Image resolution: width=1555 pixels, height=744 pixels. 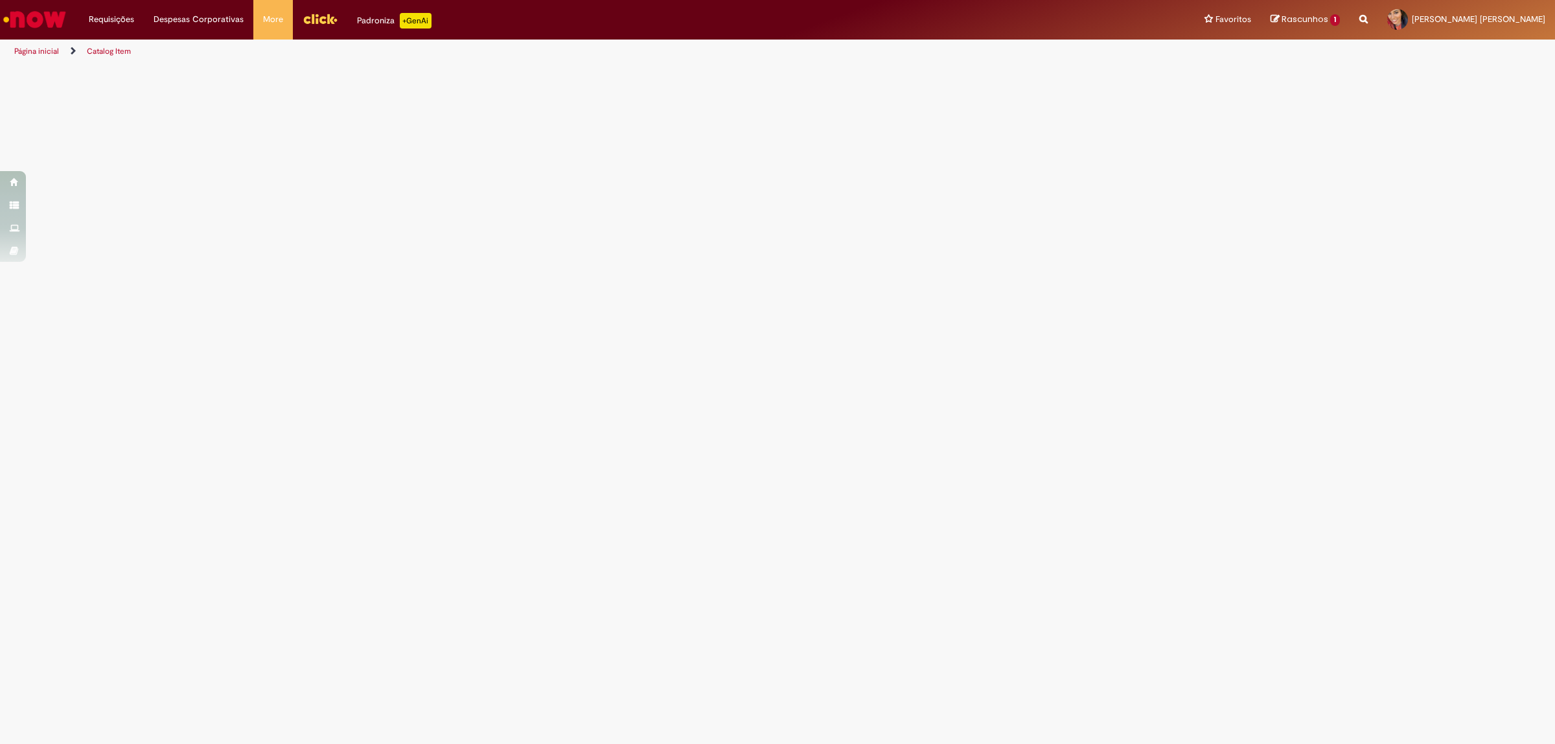 What do you see at coordinates (1305, 19) in the screenshot?
I see `a: Rascunhos` at bounding box center [1305, 19].